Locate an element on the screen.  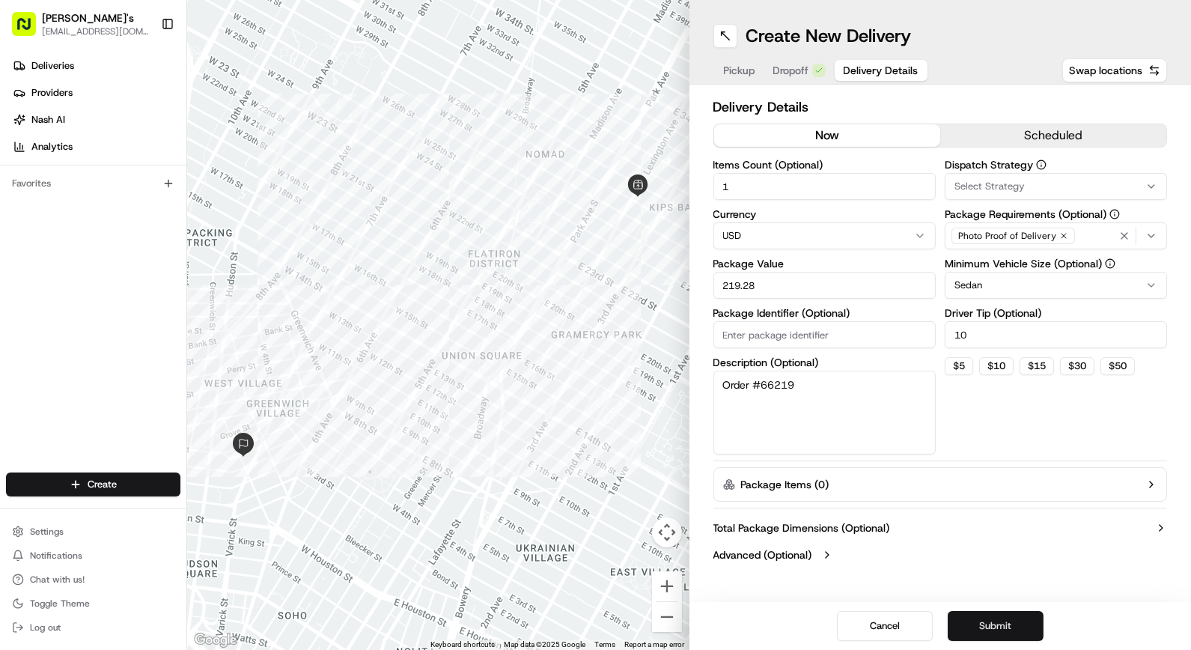
span: Photo Proof of Delivery is located at coordinates (1007, 236).